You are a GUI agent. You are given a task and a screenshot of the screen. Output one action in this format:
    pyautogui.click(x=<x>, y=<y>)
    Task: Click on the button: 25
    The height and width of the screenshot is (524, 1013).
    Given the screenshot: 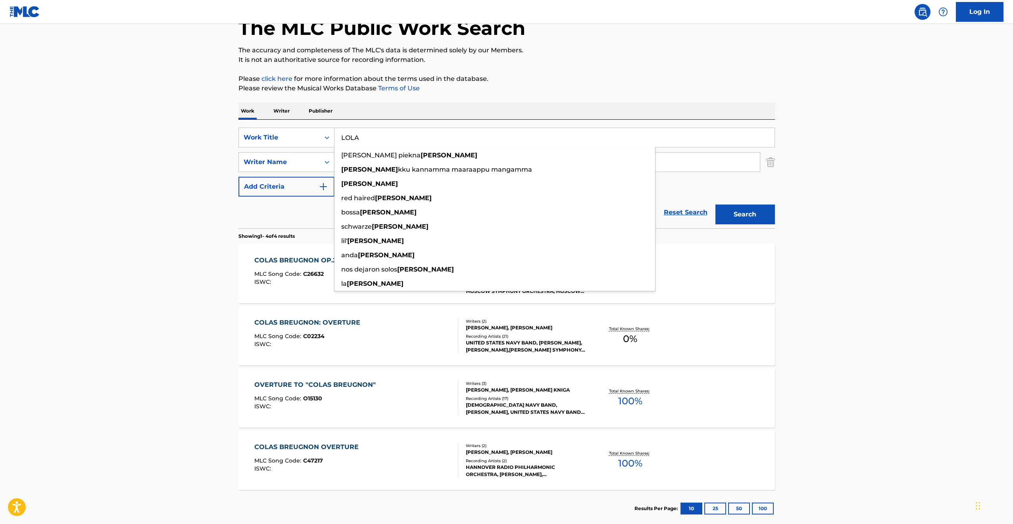 What is the action you would take?
    pyautogui.click(x=715, y=509)
    